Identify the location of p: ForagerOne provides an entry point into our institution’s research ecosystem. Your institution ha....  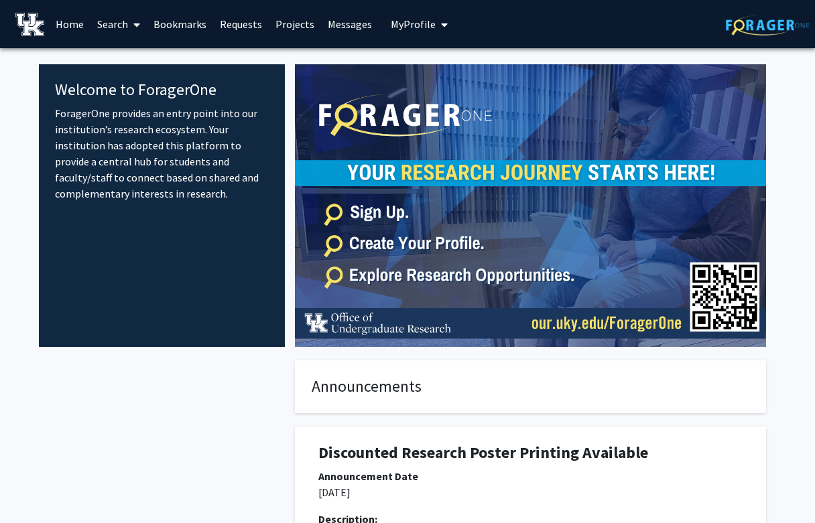
(162, 153).